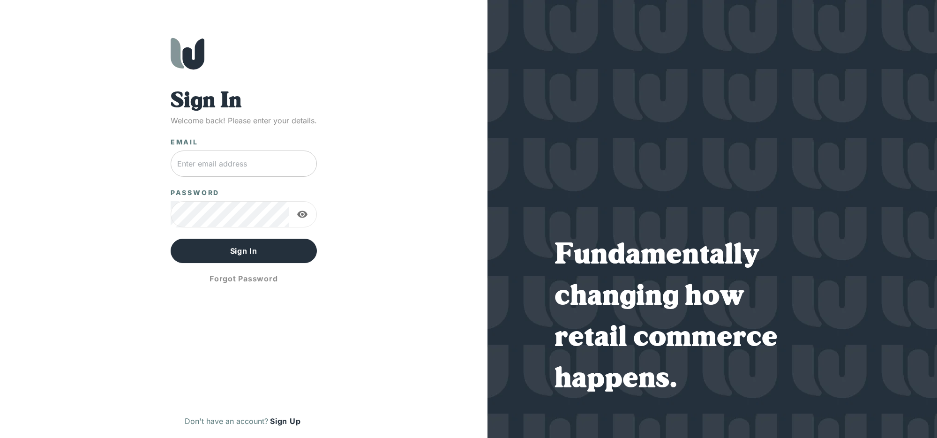  What do you see at coordinates (244, 164) in the screenshot?
I see `input: Enter email address` at bounding box center [244, 164].